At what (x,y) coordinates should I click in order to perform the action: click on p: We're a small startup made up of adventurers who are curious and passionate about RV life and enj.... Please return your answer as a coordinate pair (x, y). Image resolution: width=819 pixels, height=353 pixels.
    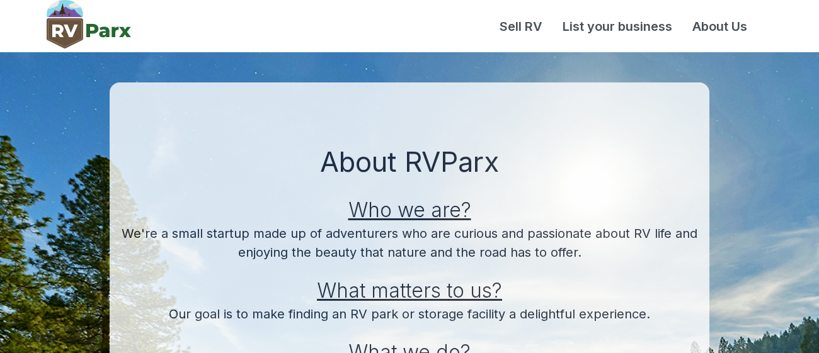
    Looking at the image, I should click on (410, 243).